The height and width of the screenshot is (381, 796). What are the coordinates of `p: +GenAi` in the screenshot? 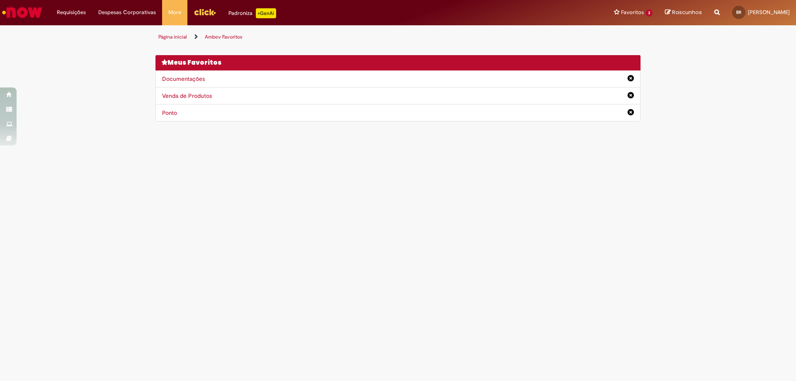 It's located at (266, 13).